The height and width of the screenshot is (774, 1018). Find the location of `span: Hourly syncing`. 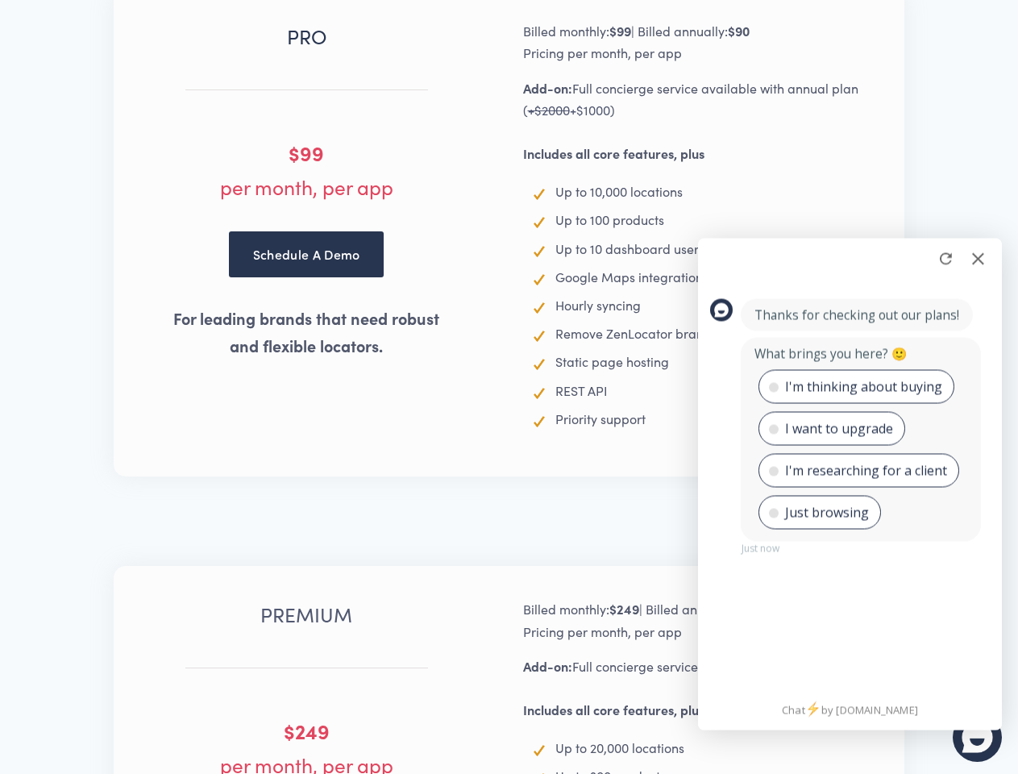

span: Hourly syncing is located at coordinates (598, 305).